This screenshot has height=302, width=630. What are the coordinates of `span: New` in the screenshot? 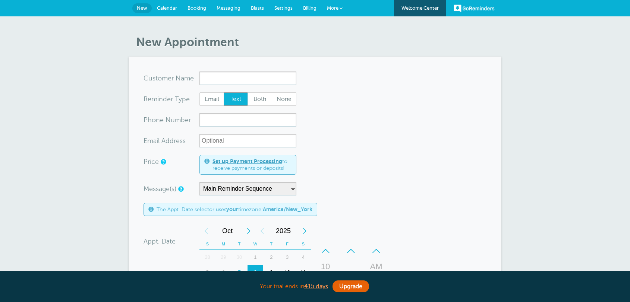 It's located at (142, 8).